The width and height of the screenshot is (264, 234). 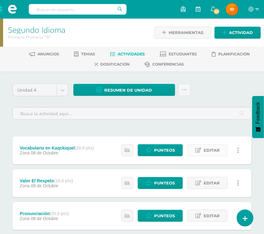 What do you see at coordinates (124, 90) in the screenshot?
I see `a: Resumen de unidad` at bounding box center [124, 90].